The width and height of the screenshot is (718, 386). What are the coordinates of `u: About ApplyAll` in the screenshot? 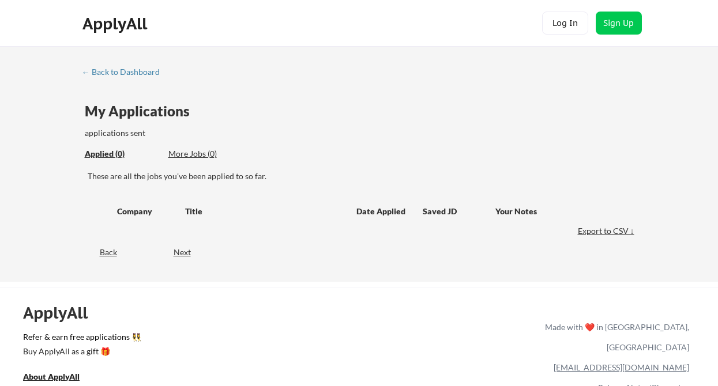 It's located at (51, 377).